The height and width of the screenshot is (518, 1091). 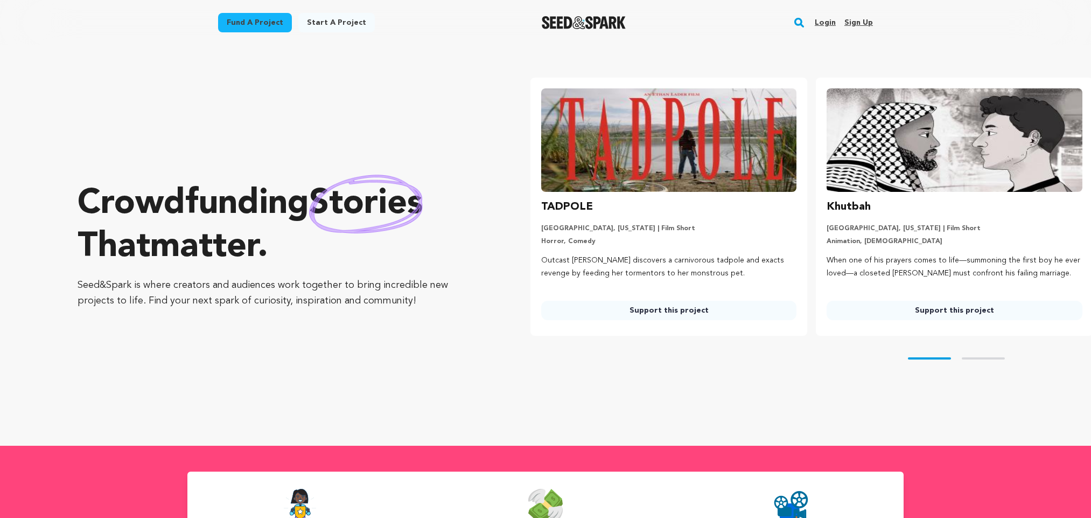 What do you see at coordinates (669, 140) in the screenshot?
I see `img: TADPOLE image` at bounding box center [669, 140].